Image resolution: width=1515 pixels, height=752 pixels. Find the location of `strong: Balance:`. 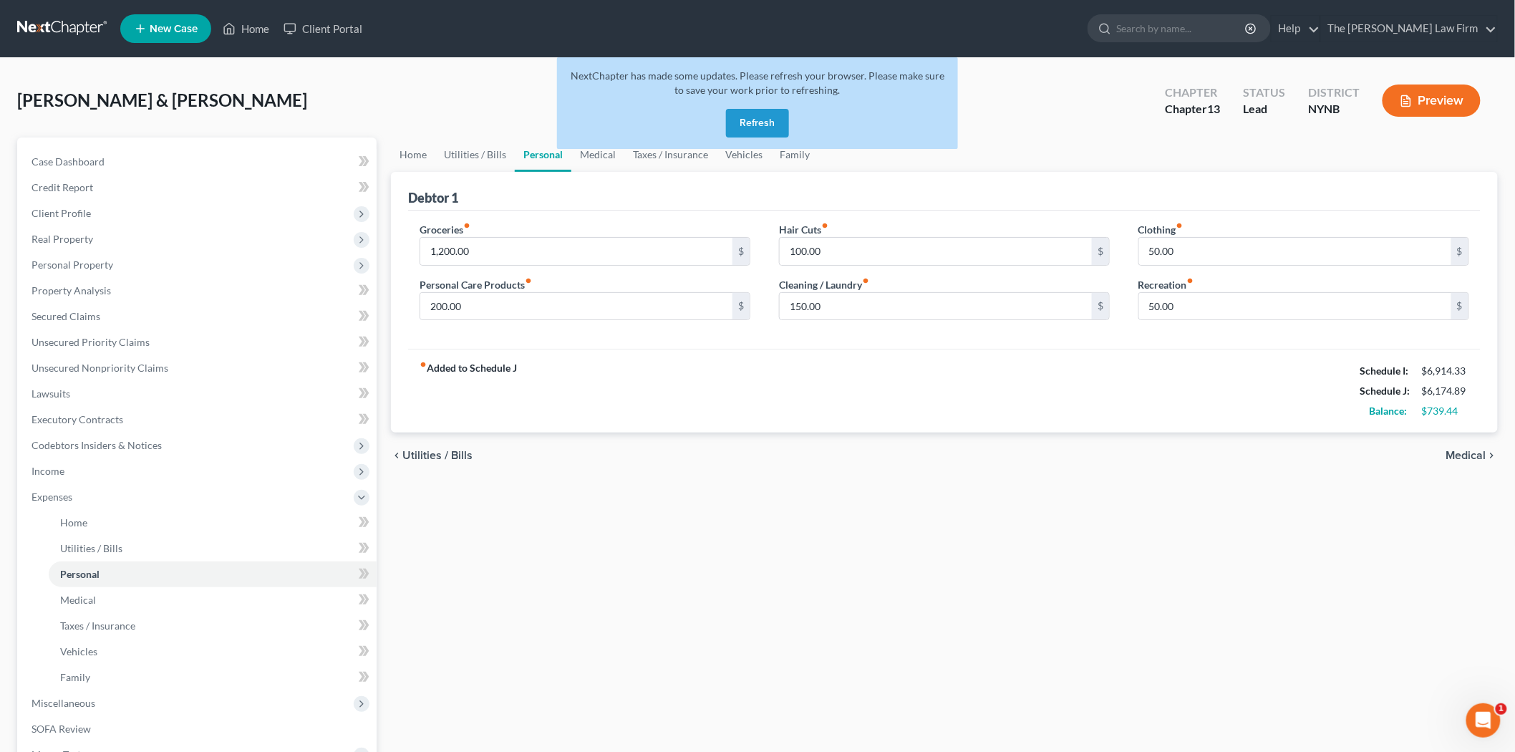

strong: Balance: is located at coordinates (1388, 410).